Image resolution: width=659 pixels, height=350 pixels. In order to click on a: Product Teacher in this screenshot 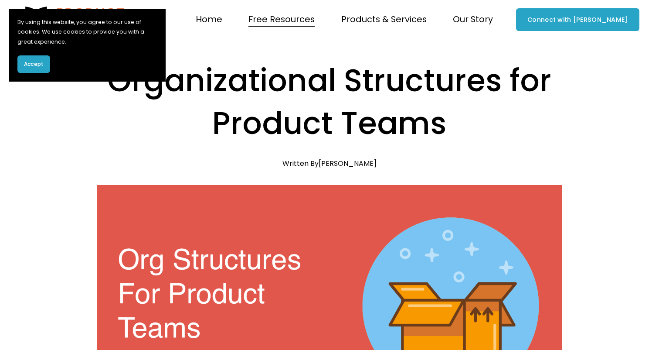, I will do `click(73, 20)`.